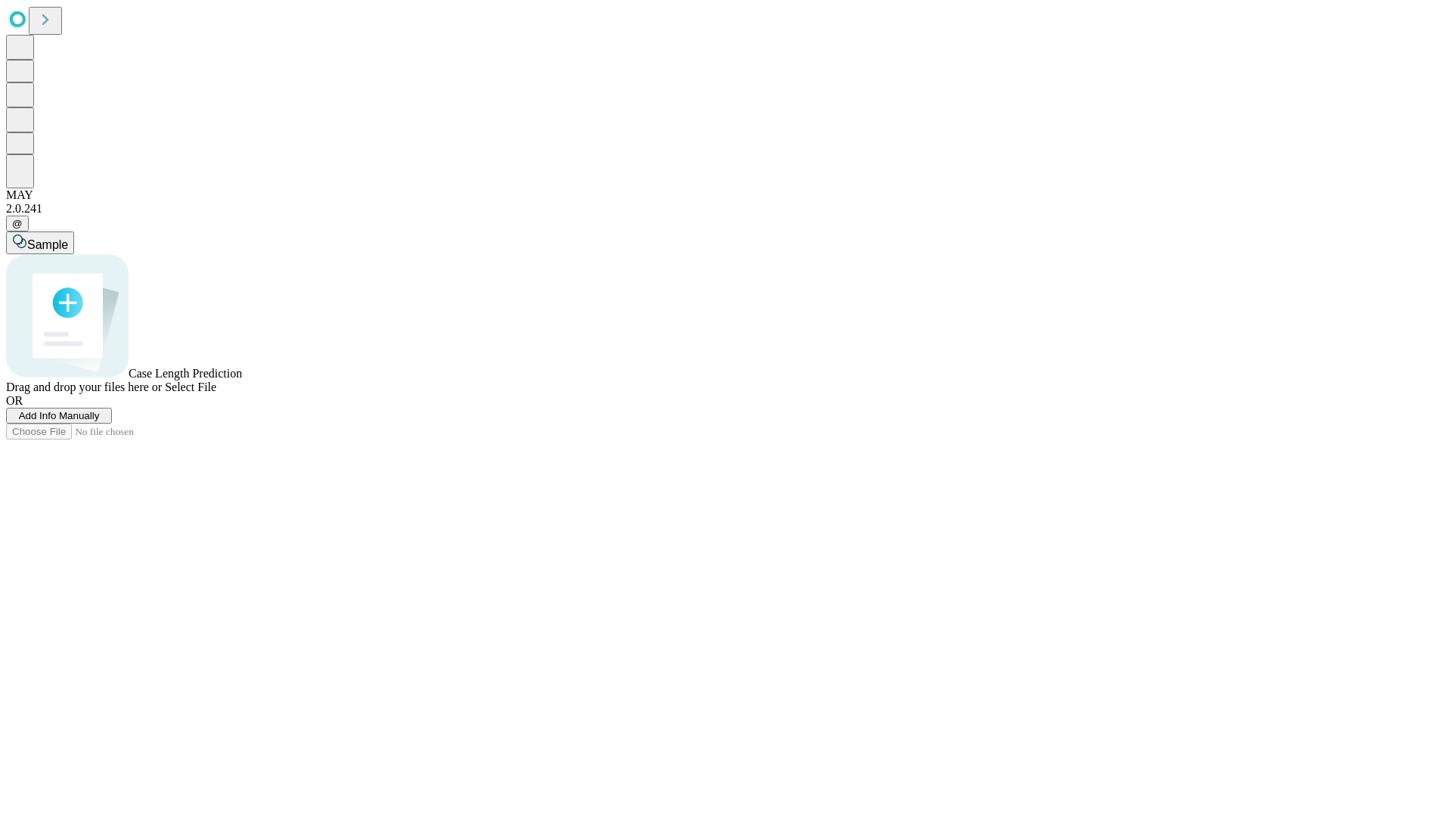 The width and height of the screenshot is (1452, 817). What do you see at coordinates (40, 243) in the screenshot?
I see `button: Sample` at bounding box center [40, 243].